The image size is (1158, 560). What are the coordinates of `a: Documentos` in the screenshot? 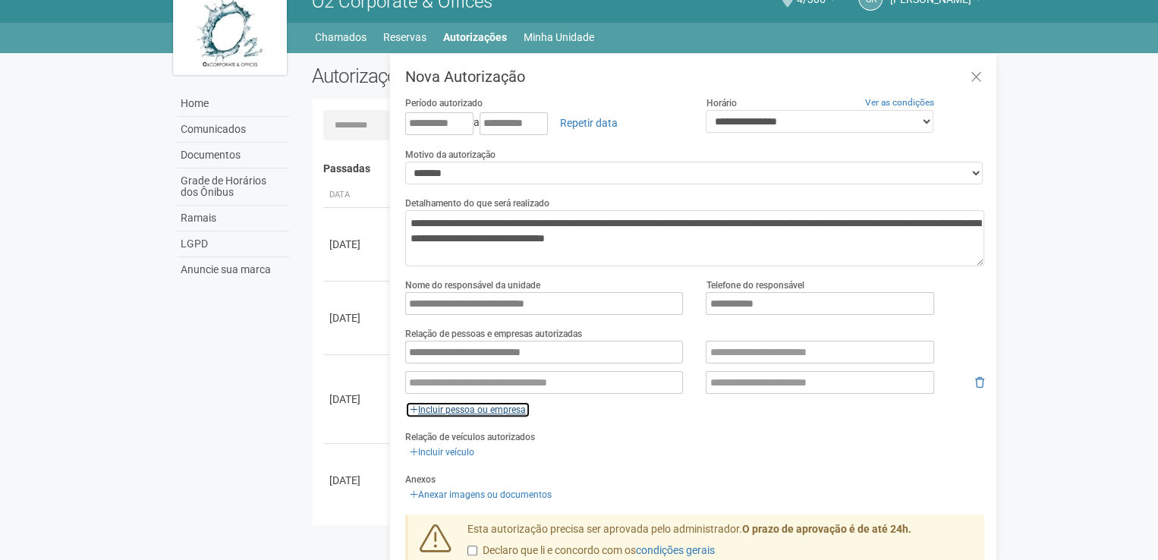 It's located at (233, 156).